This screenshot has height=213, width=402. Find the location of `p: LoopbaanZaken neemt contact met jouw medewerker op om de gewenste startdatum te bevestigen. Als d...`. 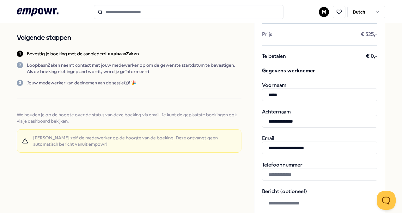

p: LoopbaanZaken neemt contact met jouw medewerker op om de gewenste startdatum te bevestigen. Als d... is located at coordinates (134, 68).